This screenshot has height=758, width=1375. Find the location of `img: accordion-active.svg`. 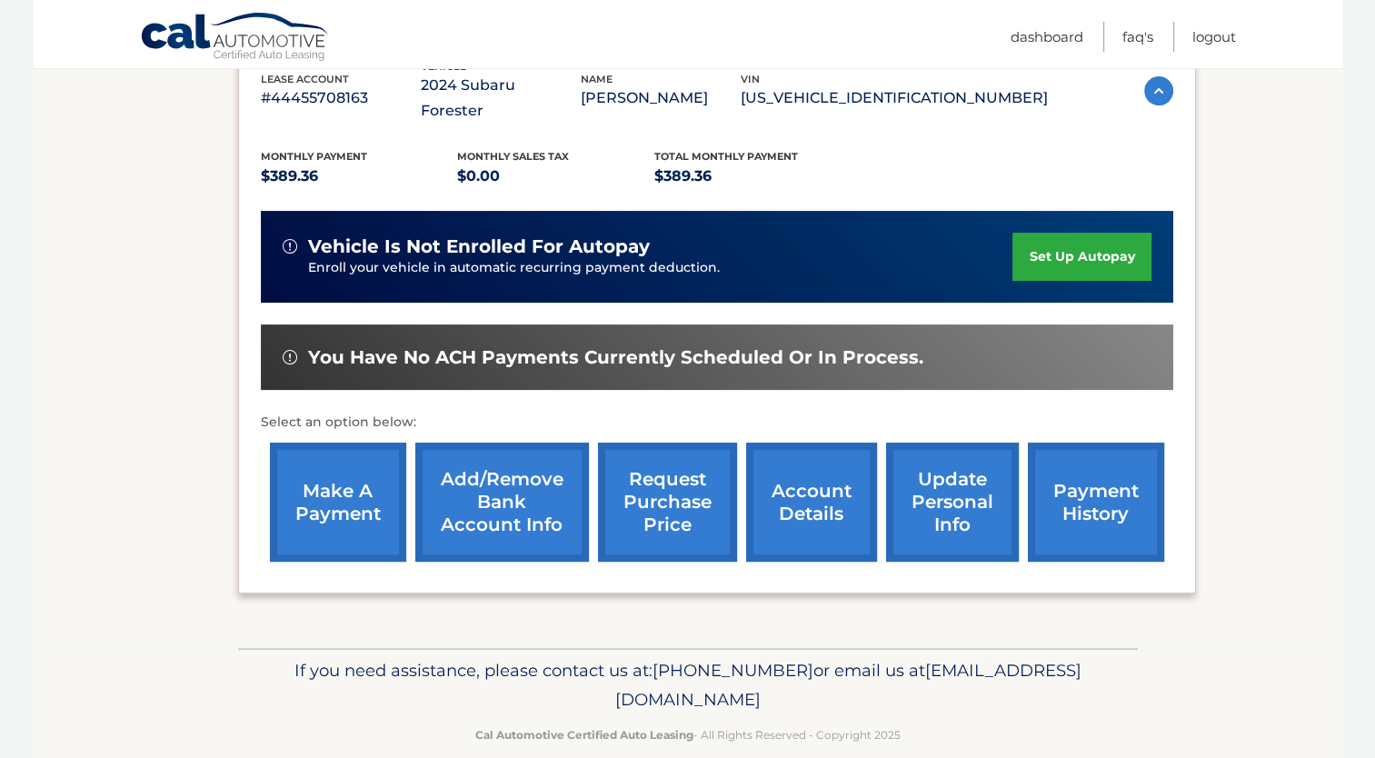

img: accordion-active.svg is located at coordinates (1159, 91).